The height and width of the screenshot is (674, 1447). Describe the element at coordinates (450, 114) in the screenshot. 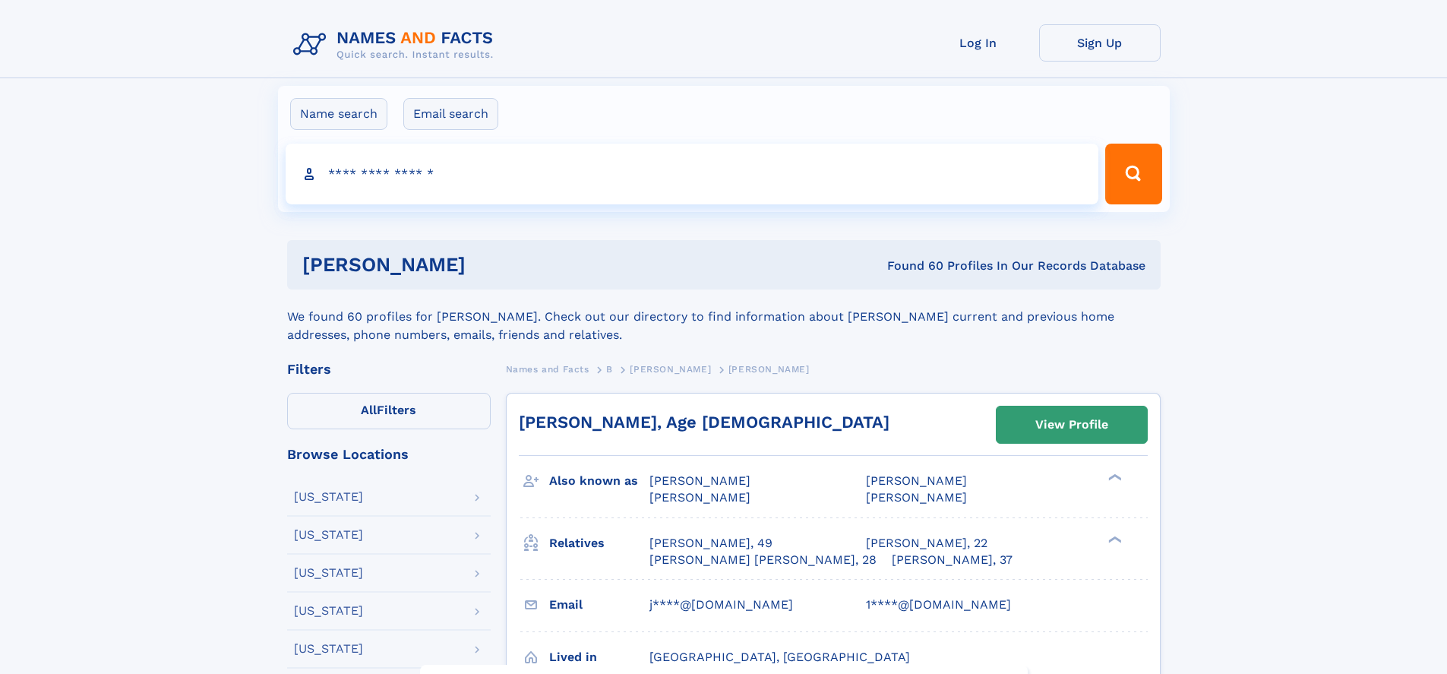

I see `label: Email search` at that location.